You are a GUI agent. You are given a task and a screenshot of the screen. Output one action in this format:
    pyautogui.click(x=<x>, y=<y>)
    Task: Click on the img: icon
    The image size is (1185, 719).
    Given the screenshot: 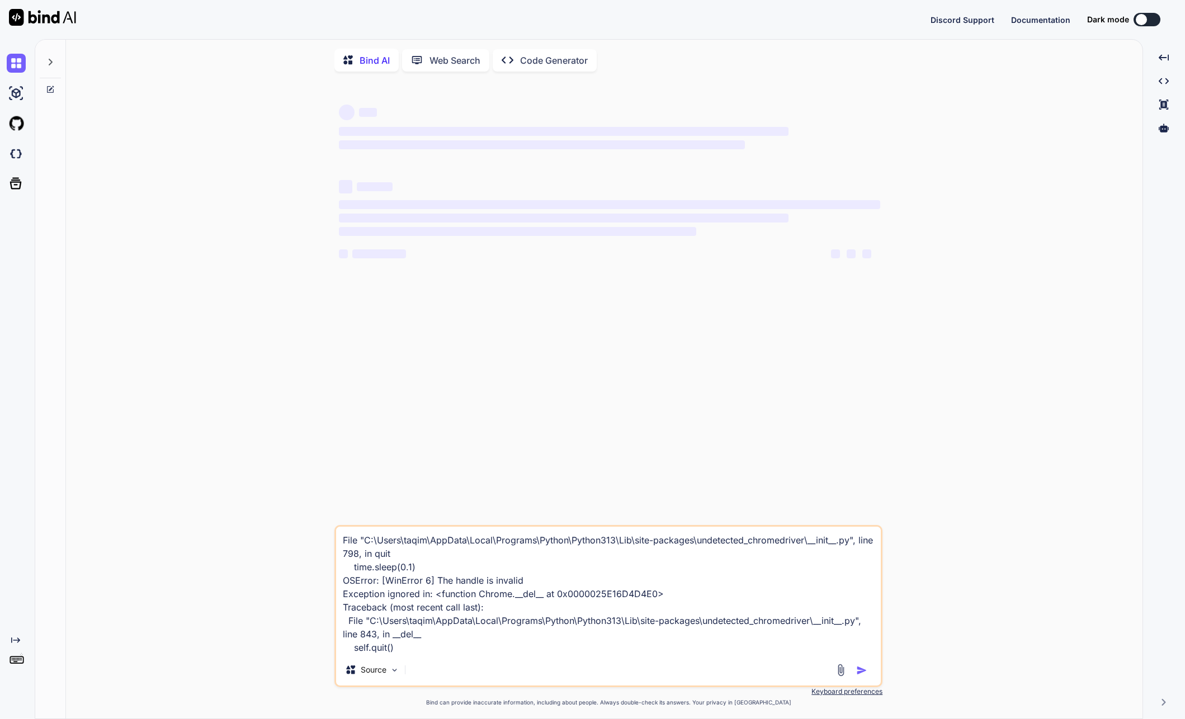 What is the action you would take?
    pyautogui.click(x=862, y=671)
    